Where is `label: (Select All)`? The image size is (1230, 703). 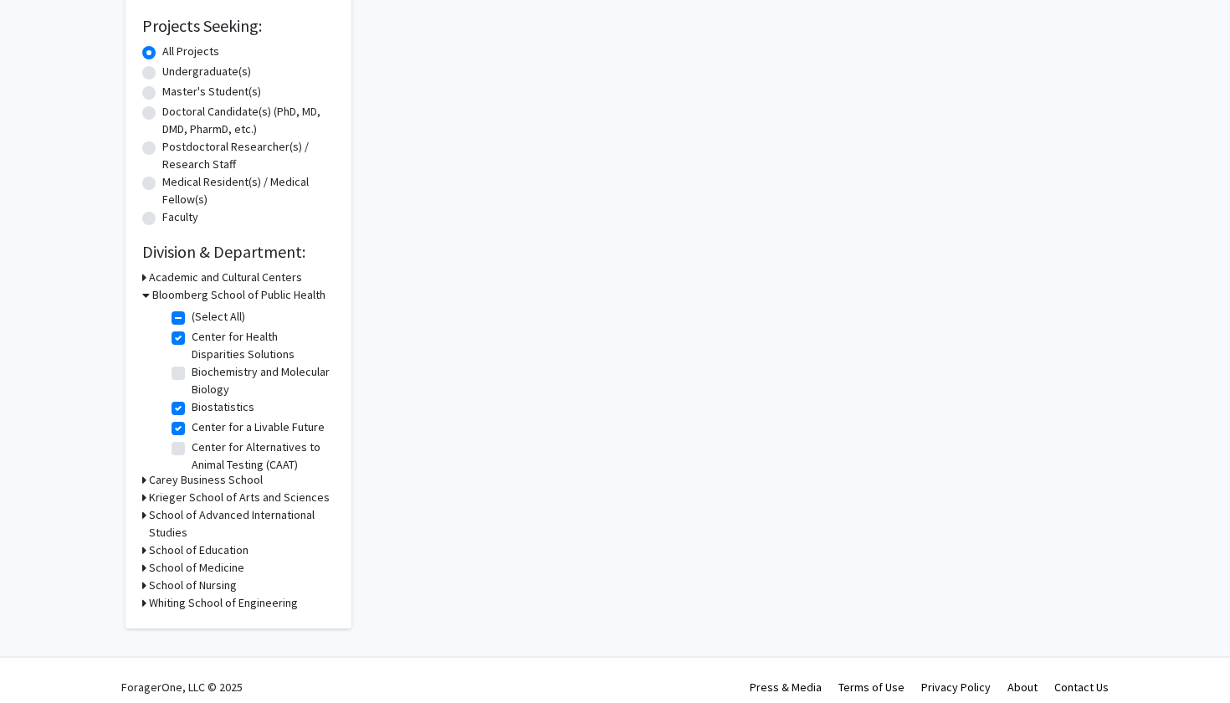
label: (Select All) is located at coordinates (218, 316).